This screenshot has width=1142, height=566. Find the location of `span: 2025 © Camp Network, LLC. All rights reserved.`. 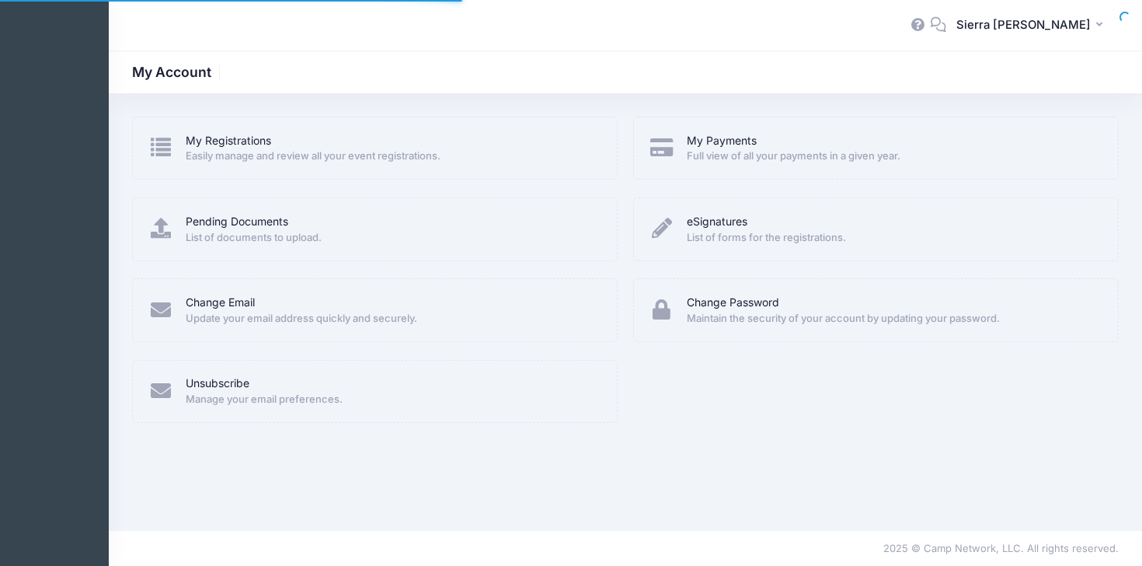

span: 2025 © Camp Network, LLC. All rights reserved. is located at coordinates (1001, 548).